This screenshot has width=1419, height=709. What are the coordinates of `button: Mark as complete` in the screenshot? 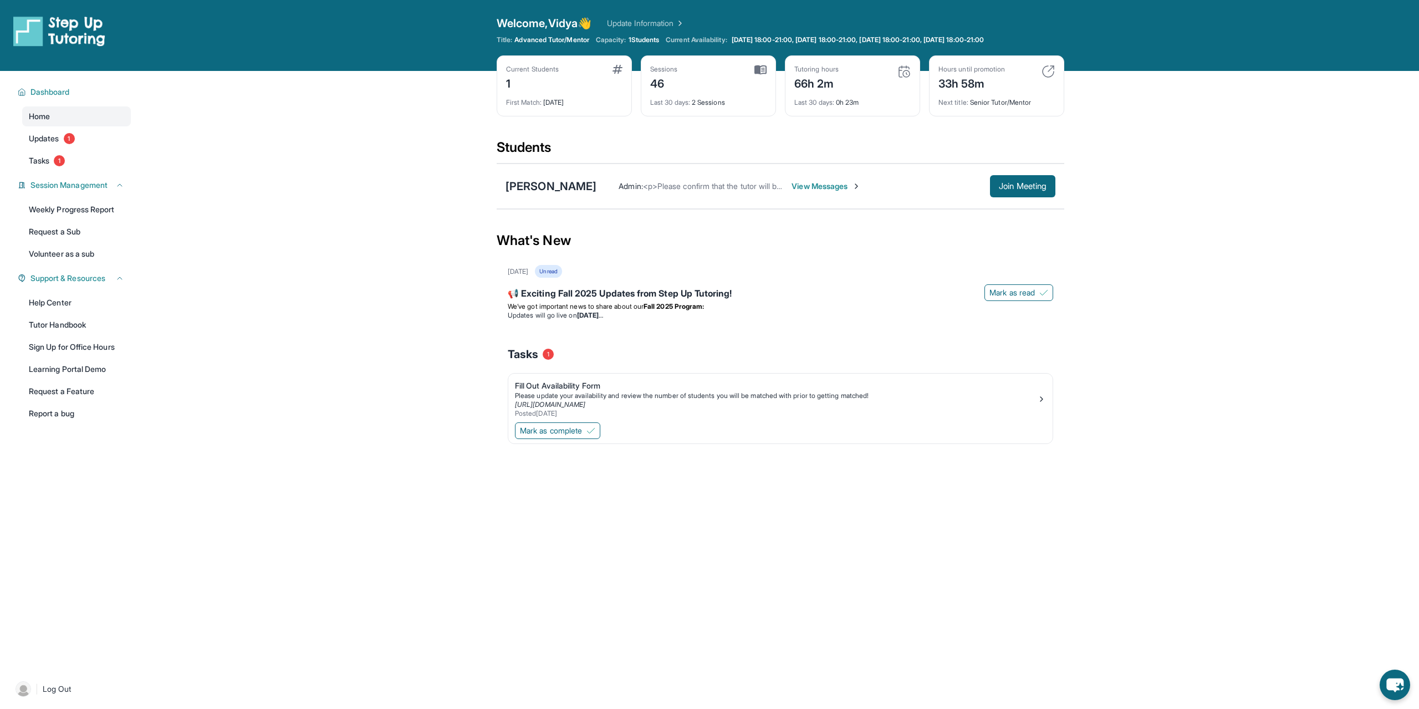 It's located at (557, 431).